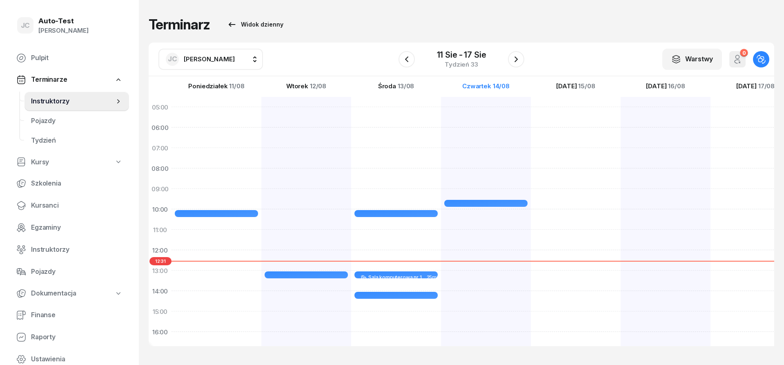 Image resolution: width=784 pixels, height=365 pixels. Describe the element at coordinates (434, 277) in the screenshot. I see `span: 25min` at that location.